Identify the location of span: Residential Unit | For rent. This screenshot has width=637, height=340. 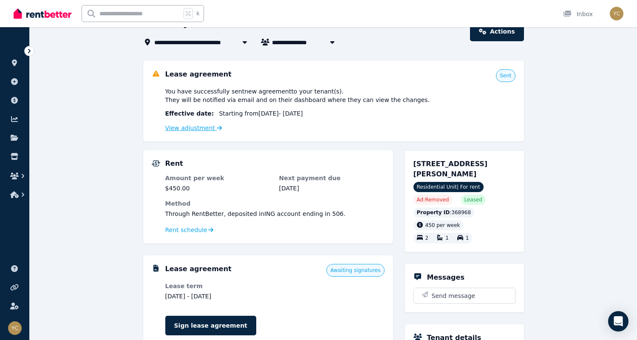
(449, 187).